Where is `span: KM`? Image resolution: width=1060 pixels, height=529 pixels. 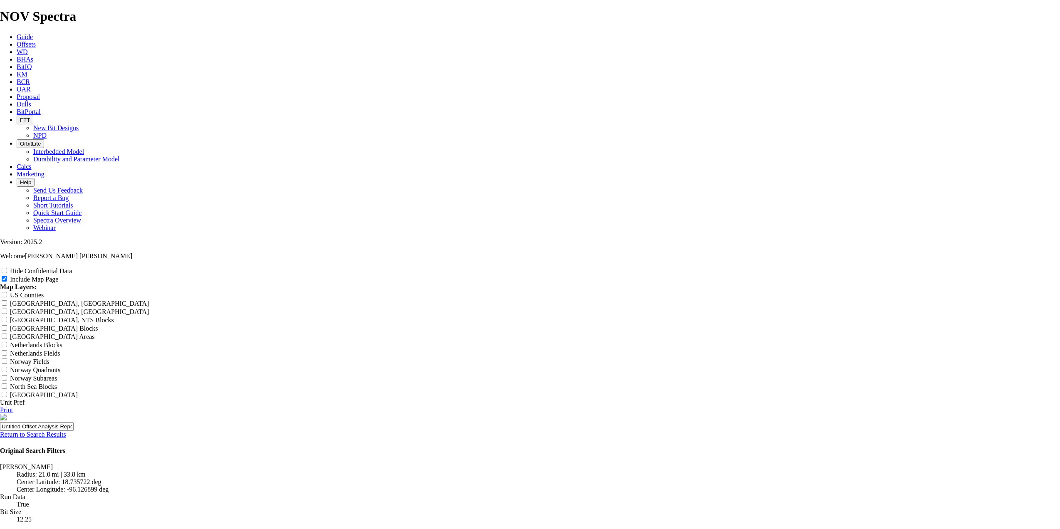
span: KM is located at coordinates (22, 74).